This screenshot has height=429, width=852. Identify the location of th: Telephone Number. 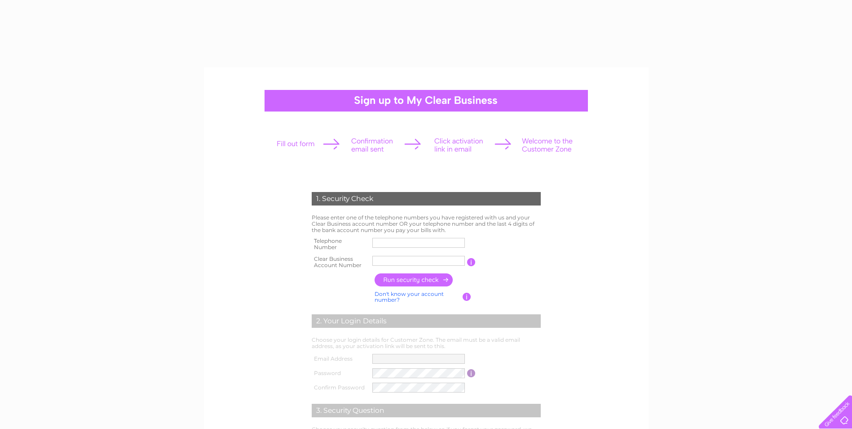
(340, 244).